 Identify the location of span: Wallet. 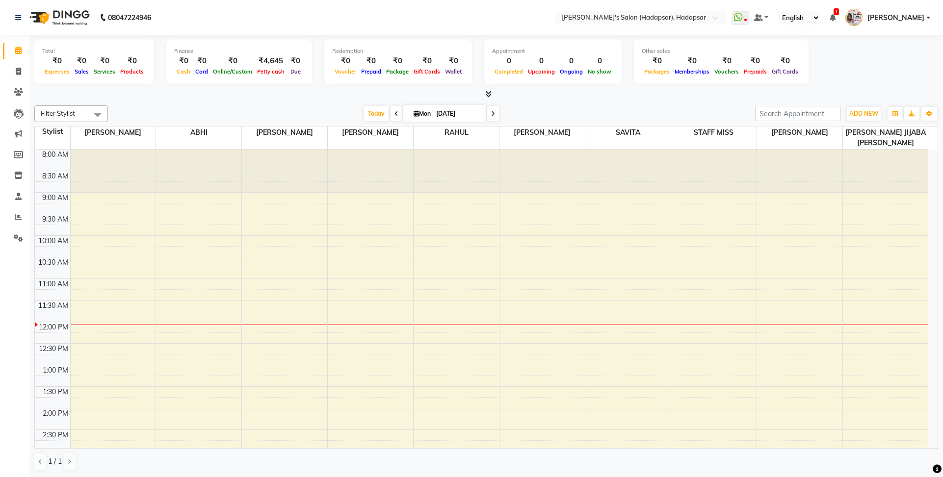
(453, 72).